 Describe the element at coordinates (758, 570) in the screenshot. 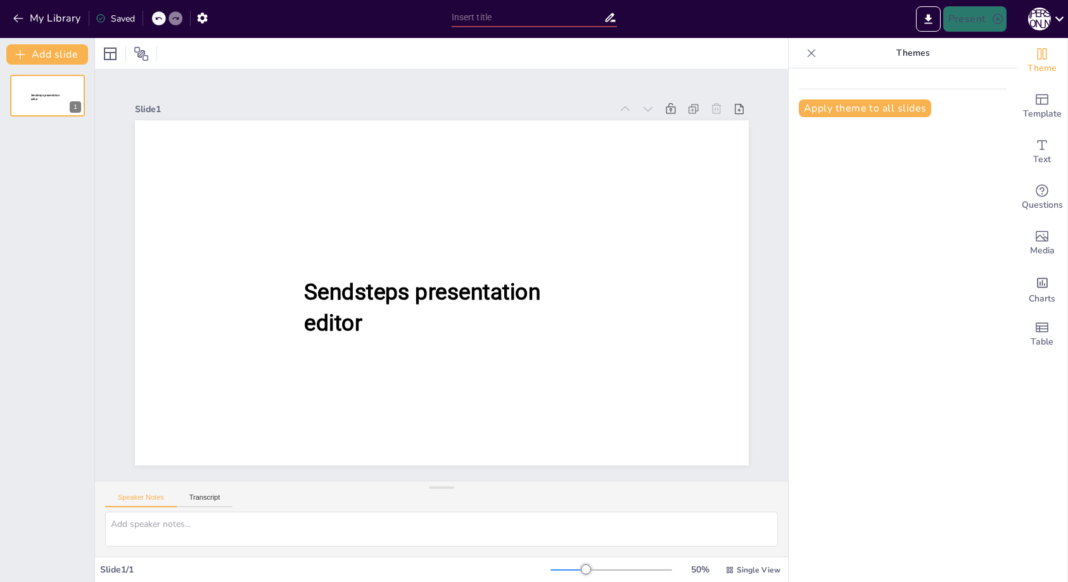

I see `span: Single View` at that location.